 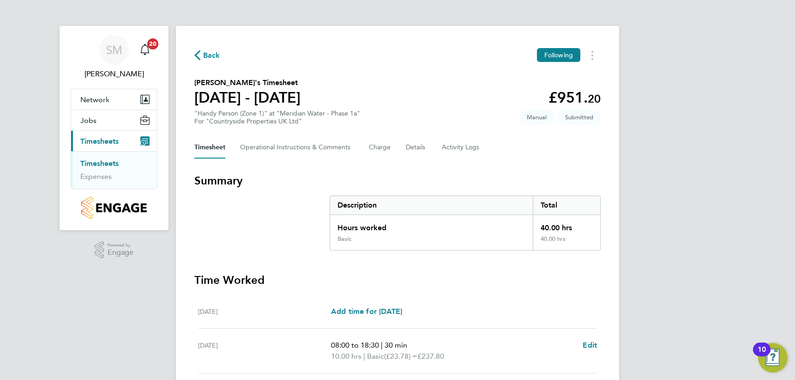 I want to click on button: Network, so click(x=114, y=99).